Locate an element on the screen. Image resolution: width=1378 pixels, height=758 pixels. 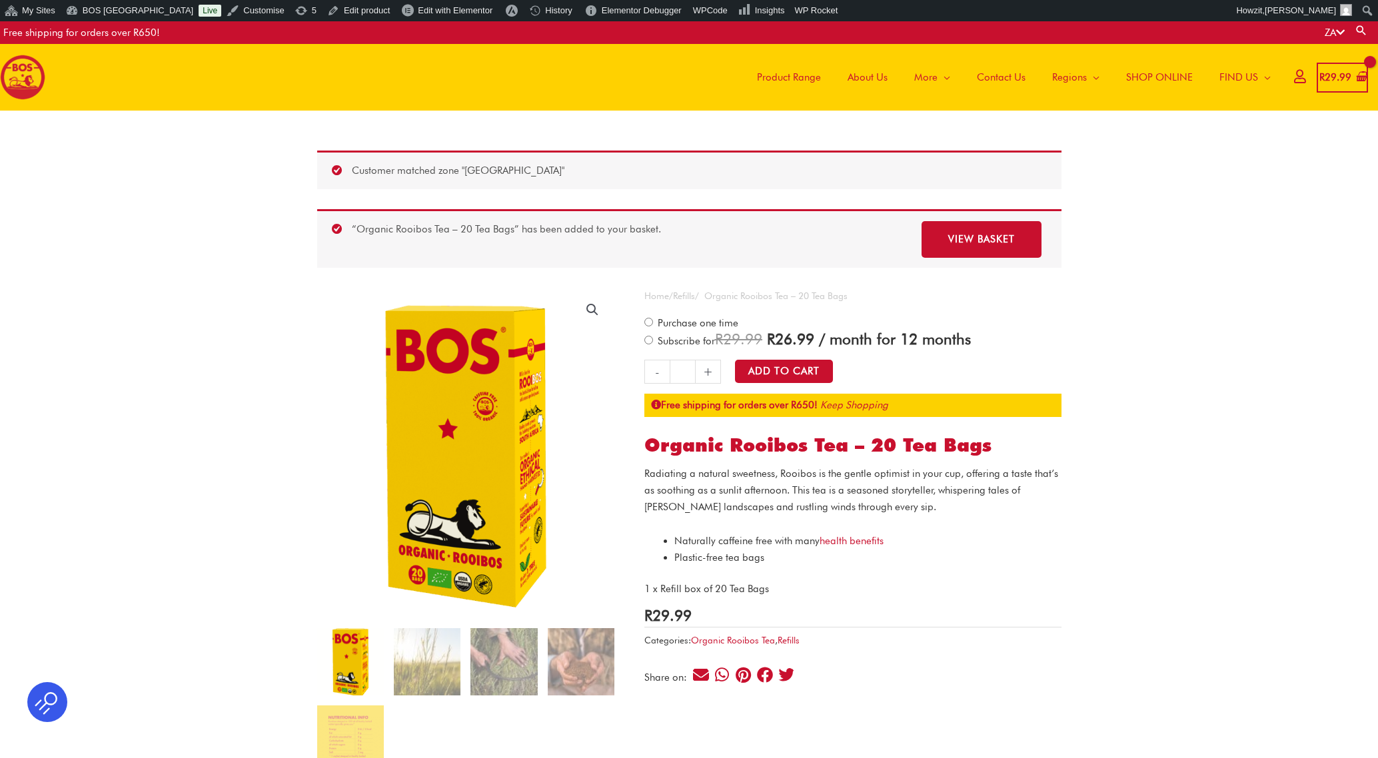
img: Organic Rooibos Tea - 20 Tea Bags - Image 3 is located at coordinates (504, 662).